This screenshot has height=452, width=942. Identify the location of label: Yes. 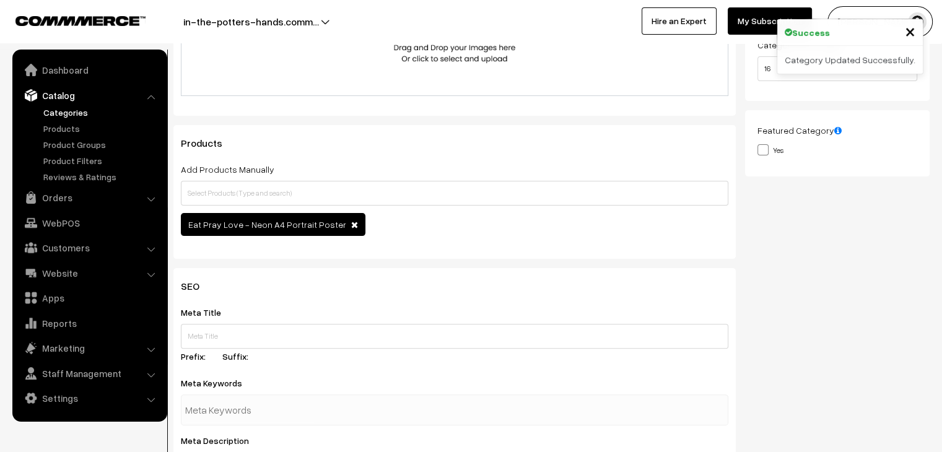
(771, 149).